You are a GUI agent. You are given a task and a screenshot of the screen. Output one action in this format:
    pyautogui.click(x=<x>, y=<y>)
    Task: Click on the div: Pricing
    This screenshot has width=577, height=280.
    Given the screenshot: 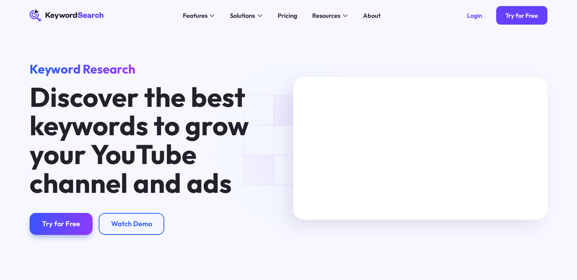 What is the action you would take?
    pyautogui.click(x=287, y=16)
    